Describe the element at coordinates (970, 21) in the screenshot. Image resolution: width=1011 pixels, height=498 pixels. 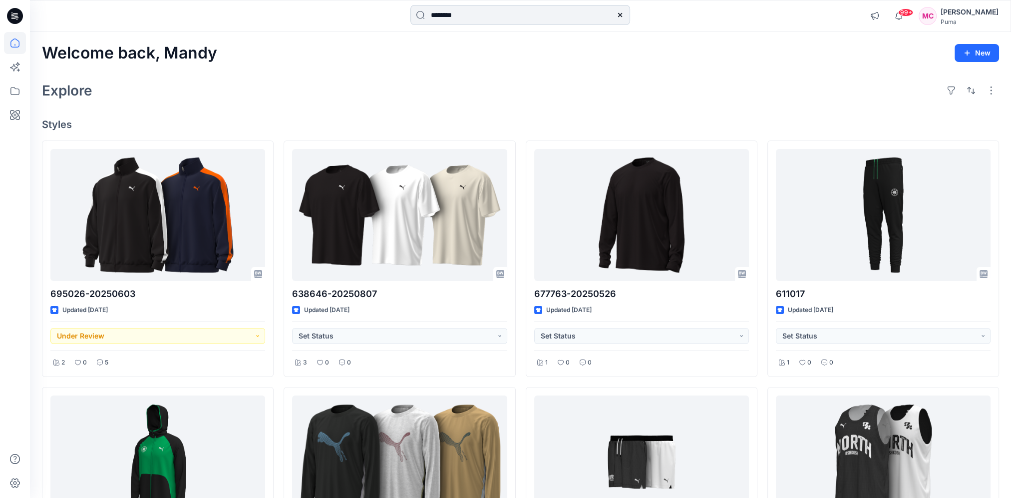
I see `div: Puma` at that location.